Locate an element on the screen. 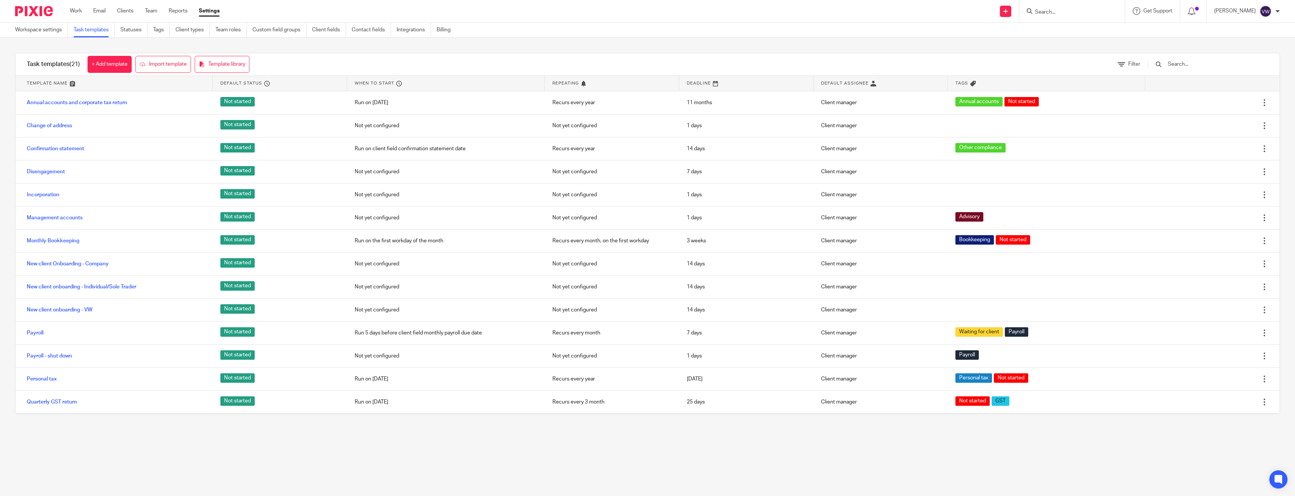 The width and height of the screenshot is (1295, 496). a: Statuses is located at coordinates (134, 30).